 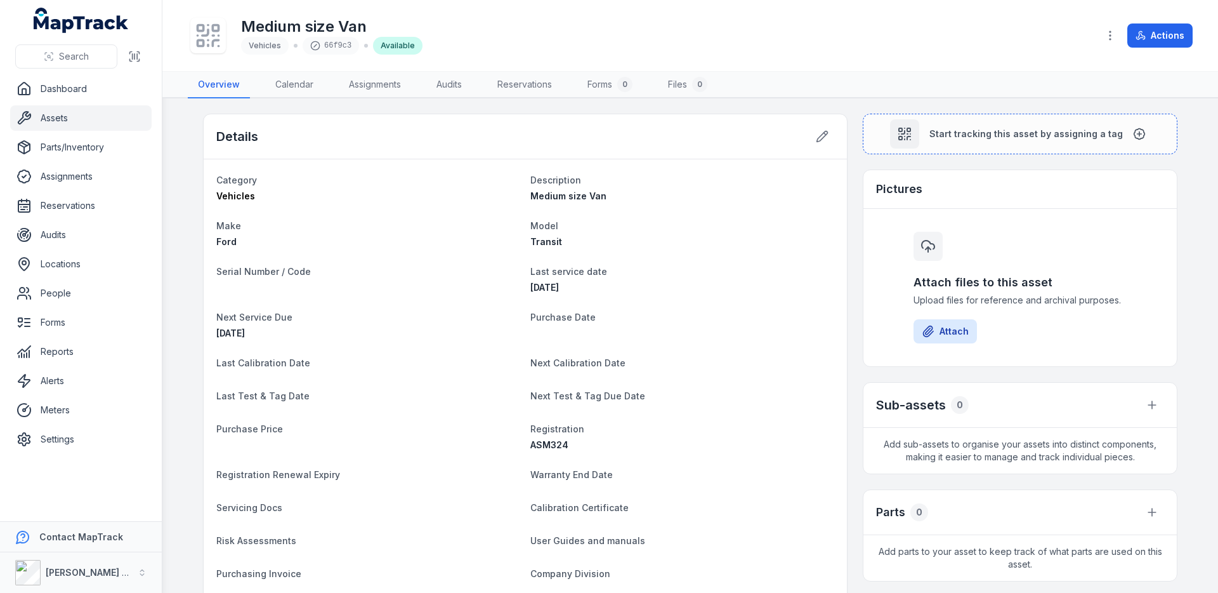 What do you see at coordinates (294, 85) in the screenshot?
I see `a: Calendar` at bounding box center [294, 85].